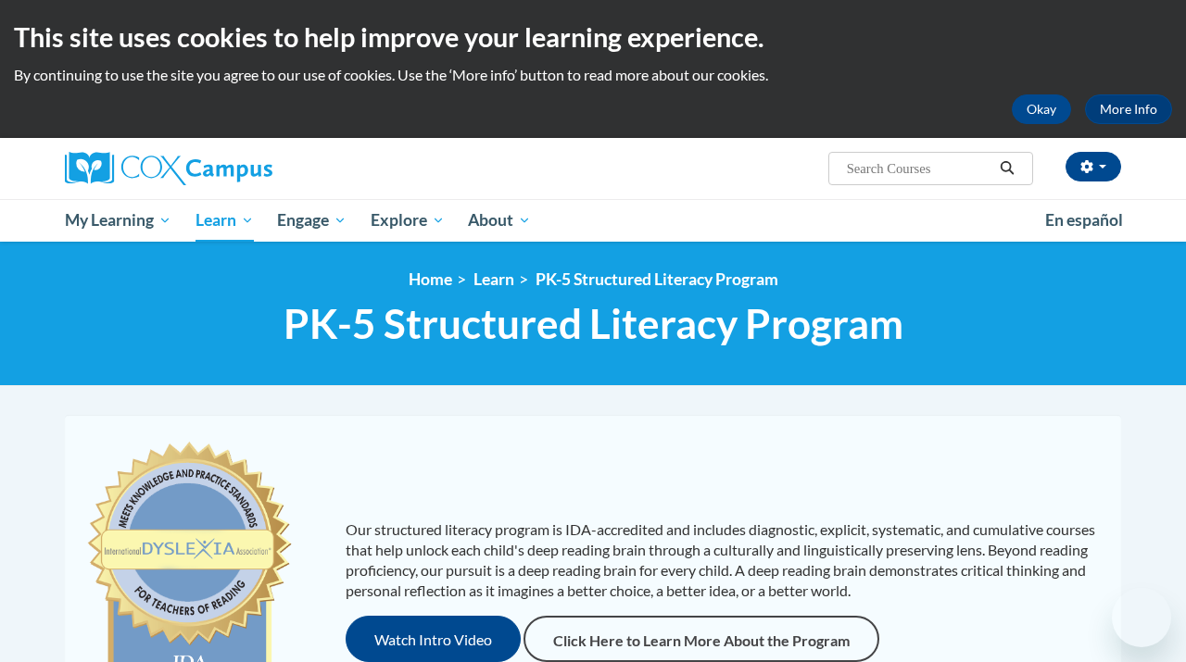  What do you see at coordinates (118, 221) in the screenshot?
I see `a: My Learning` at bounding box center [118, 221].